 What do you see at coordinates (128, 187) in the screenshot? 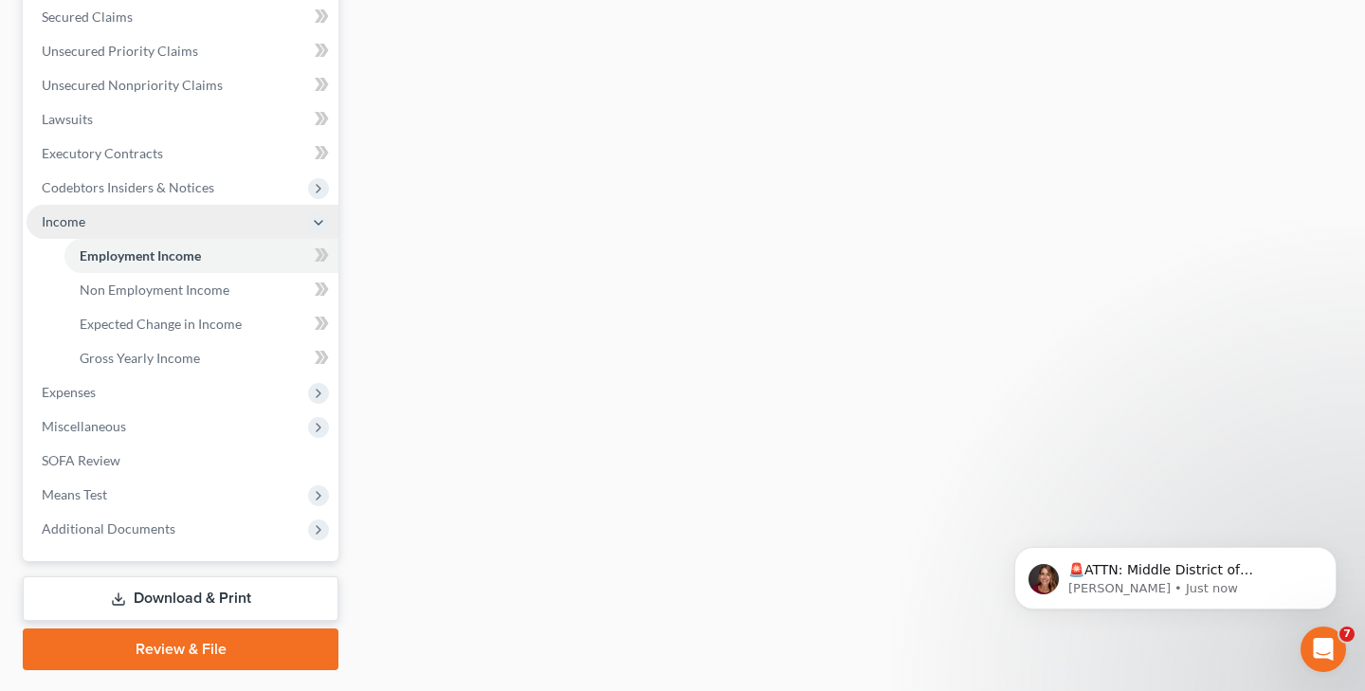
I see `span: Codebtors Insiders & Notices` at bounding box center [128, 187].